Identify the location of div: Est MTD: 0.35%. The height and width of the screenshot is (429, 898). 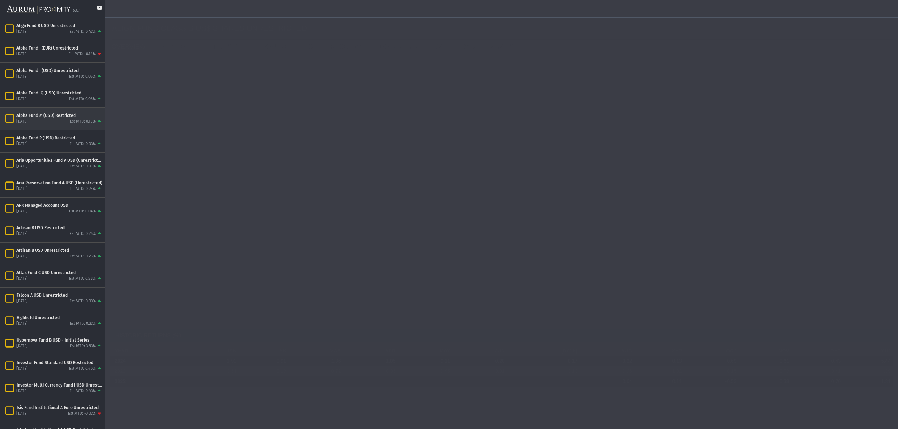
(82, 166).